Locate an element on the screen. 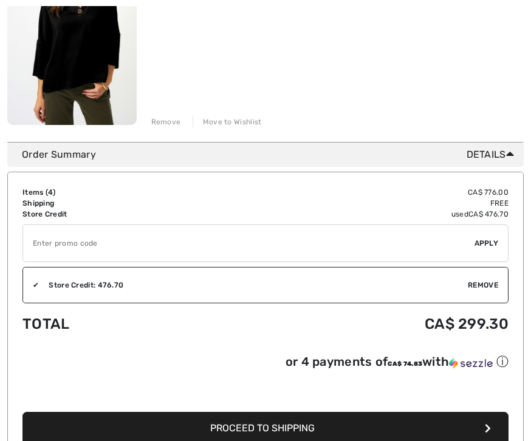 This screenshot has height=441, width=531. span: 4 is located at coordinates (50, 192).